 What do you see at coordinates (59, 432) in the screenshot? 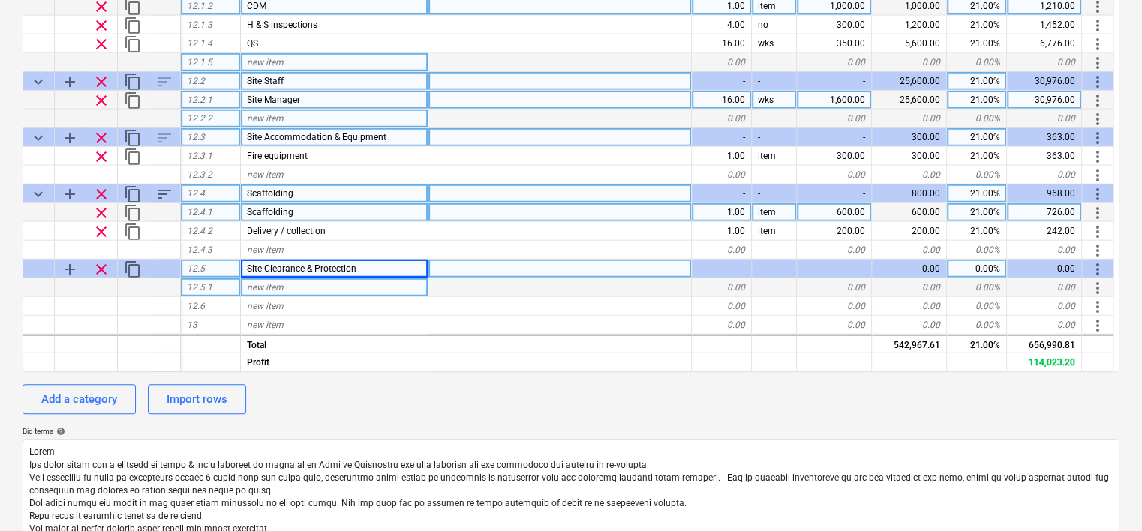
I see `span: help` at bounding box center [59, 432].